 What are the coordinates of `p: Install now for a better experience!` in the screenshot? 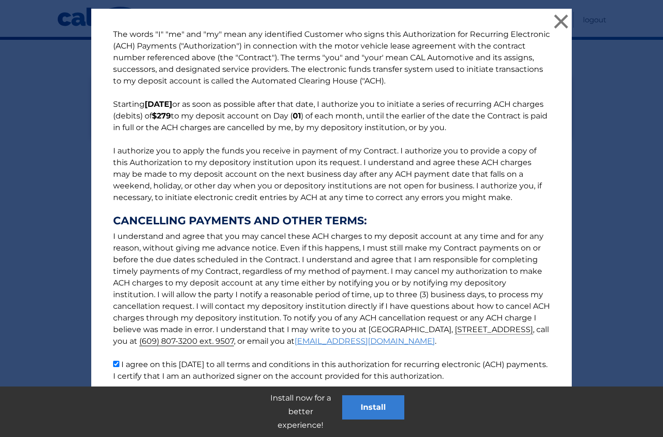 It's located at (300, 411).